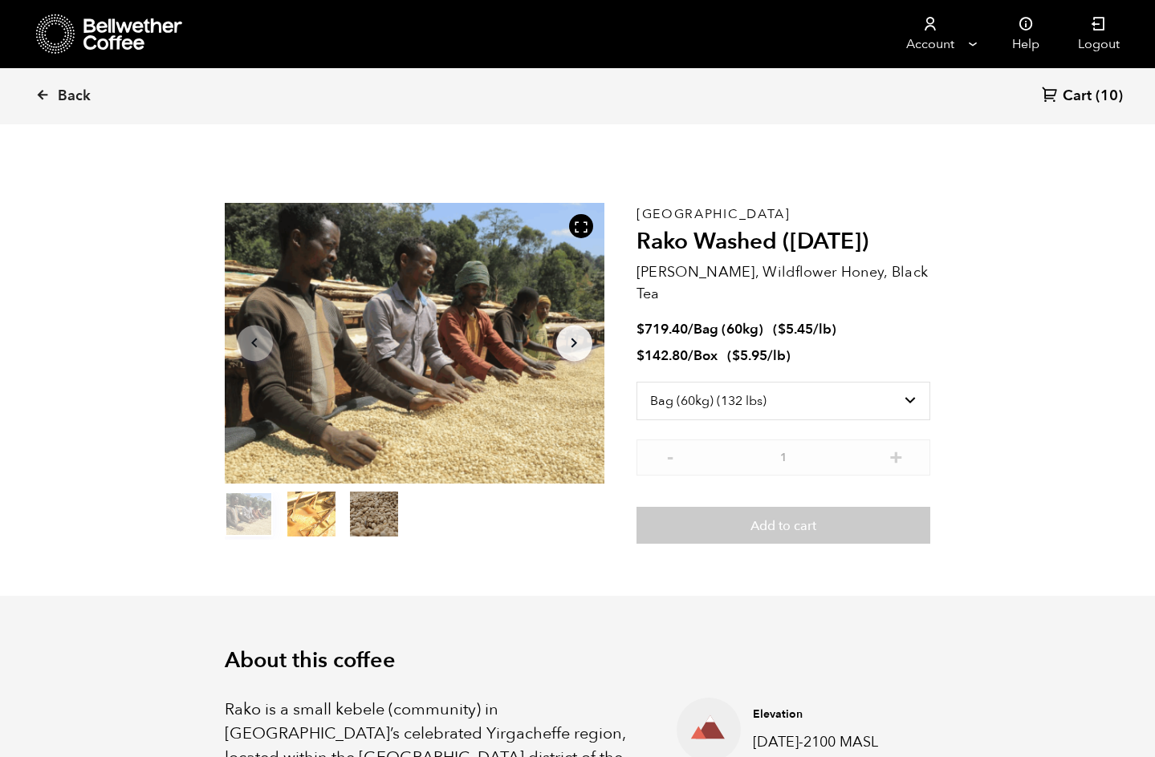 This screenshot has height=757, width=1155. I want to click on a: Cart (10), so click(1082, 96).